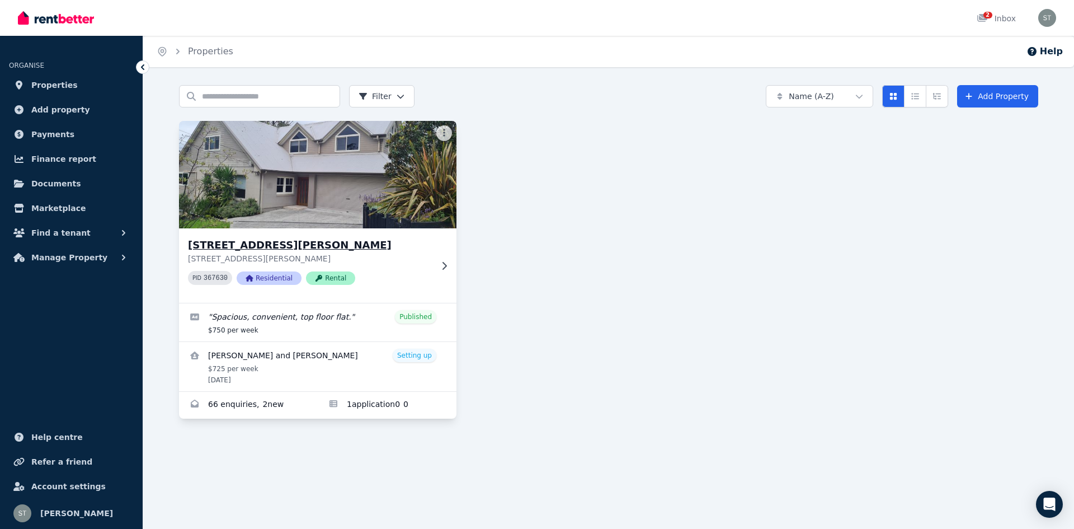  What do you see at coordinates (811, 96) in the screenshot?
I see `span: Name (A-Z)` at bounding box center [811, 96].